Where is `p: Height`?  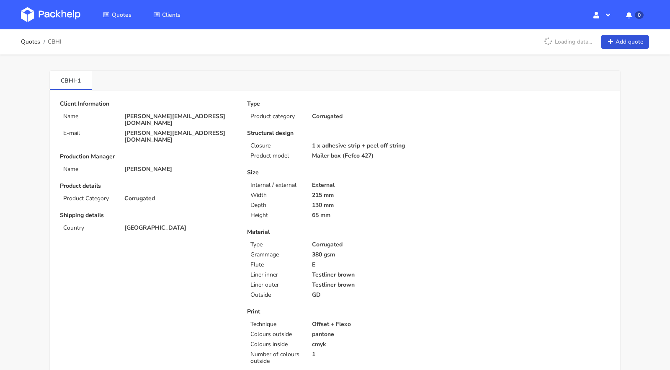
p: Height is located at coordinates (276, 215).